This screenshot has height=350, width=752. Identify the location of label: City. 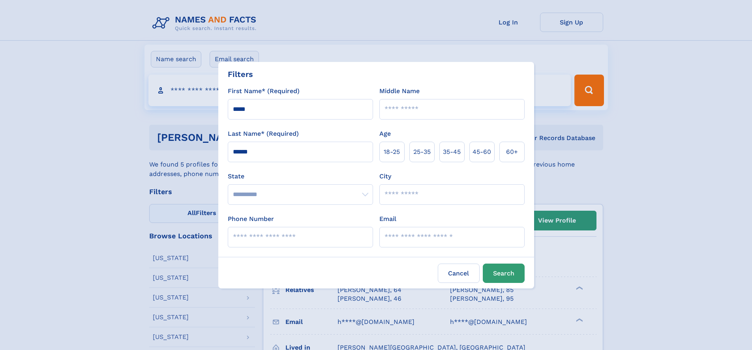
(385, 176).